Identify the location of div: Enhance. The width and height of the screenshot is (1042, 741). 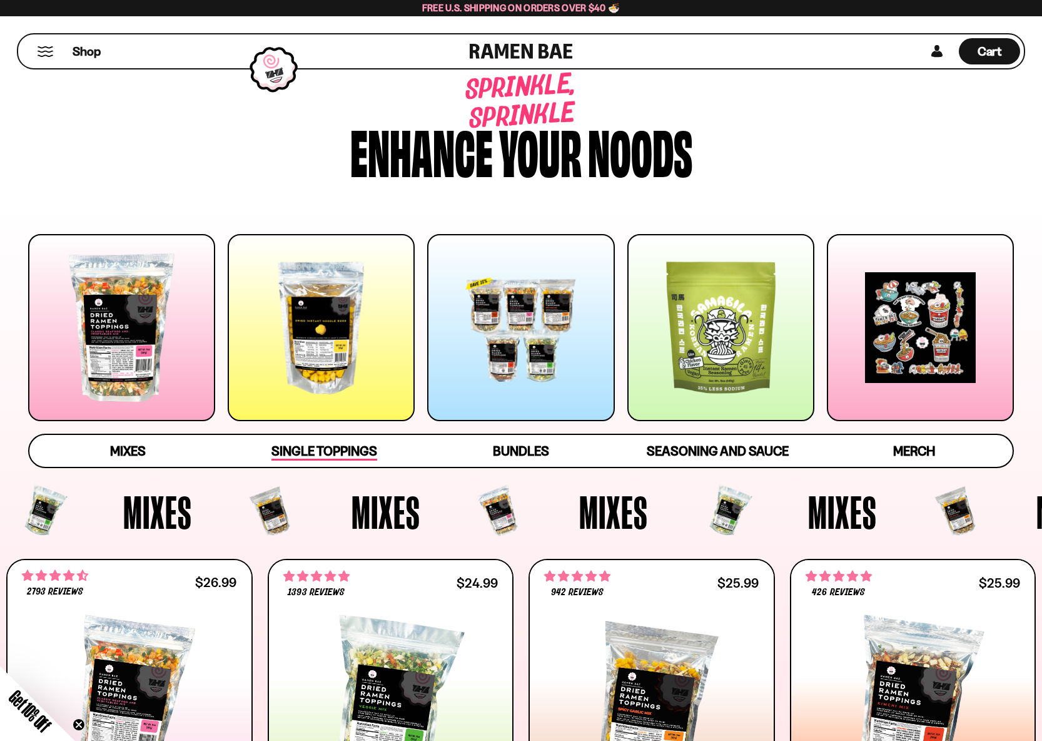
(422, 149).